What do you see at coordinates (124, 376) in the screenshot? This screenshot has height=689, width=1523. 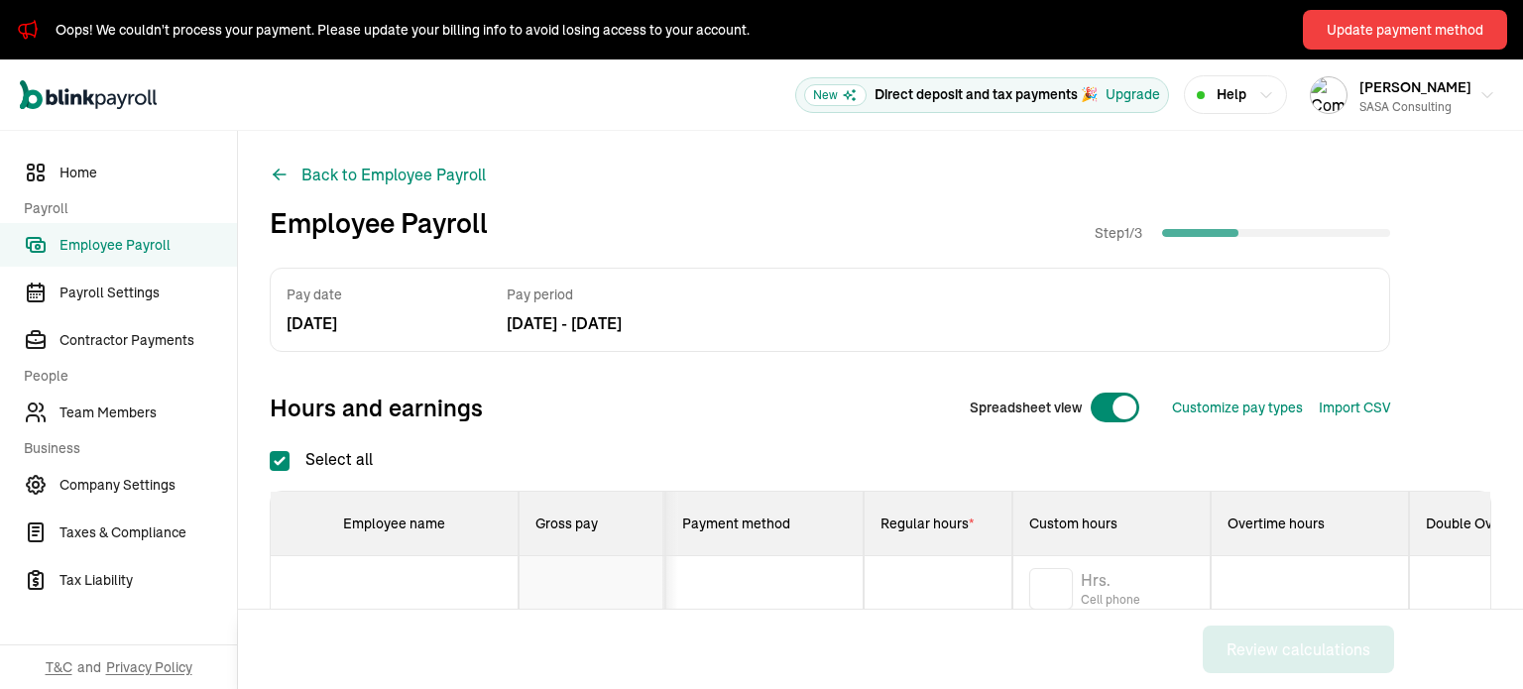 I see `span: People` at bounding box center [124, 376].